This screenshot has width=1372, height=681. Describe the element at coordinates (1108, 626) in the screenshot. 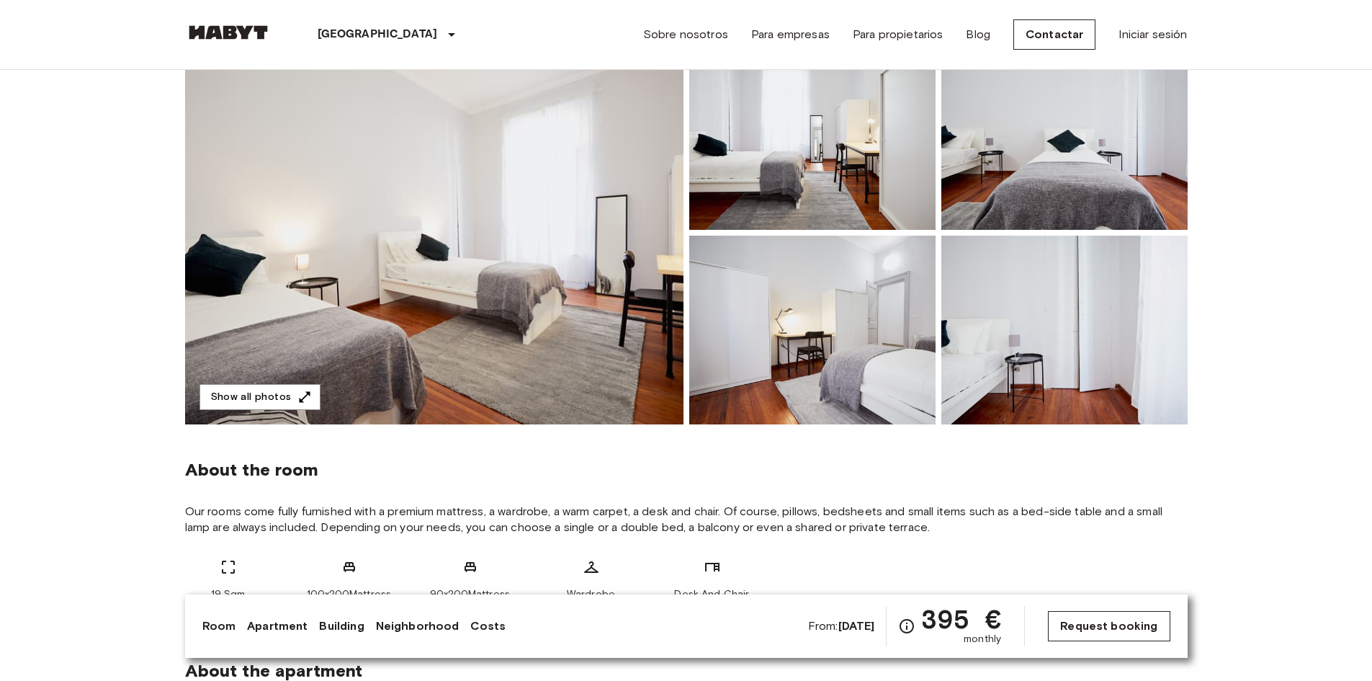

I see `a: Request booking` at that location.